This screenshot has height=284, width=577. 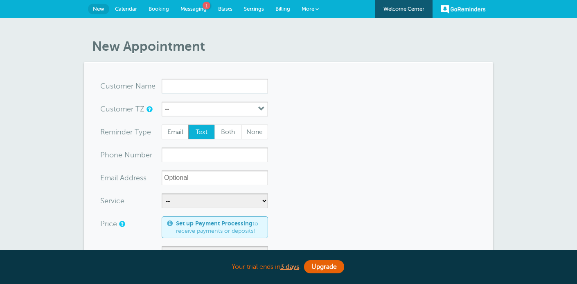 What do you see at coordinates (99, 9) in the screenshot?
I see `span: New` at bounding box center [99, 9].